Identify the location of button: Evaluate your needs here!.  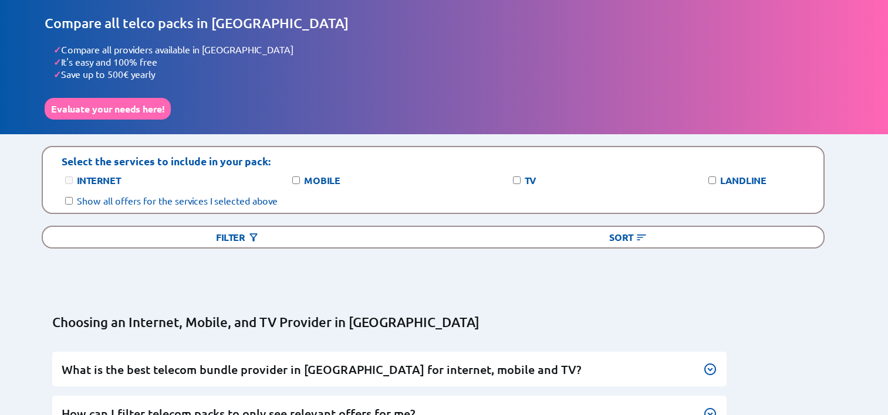
(107, 109).